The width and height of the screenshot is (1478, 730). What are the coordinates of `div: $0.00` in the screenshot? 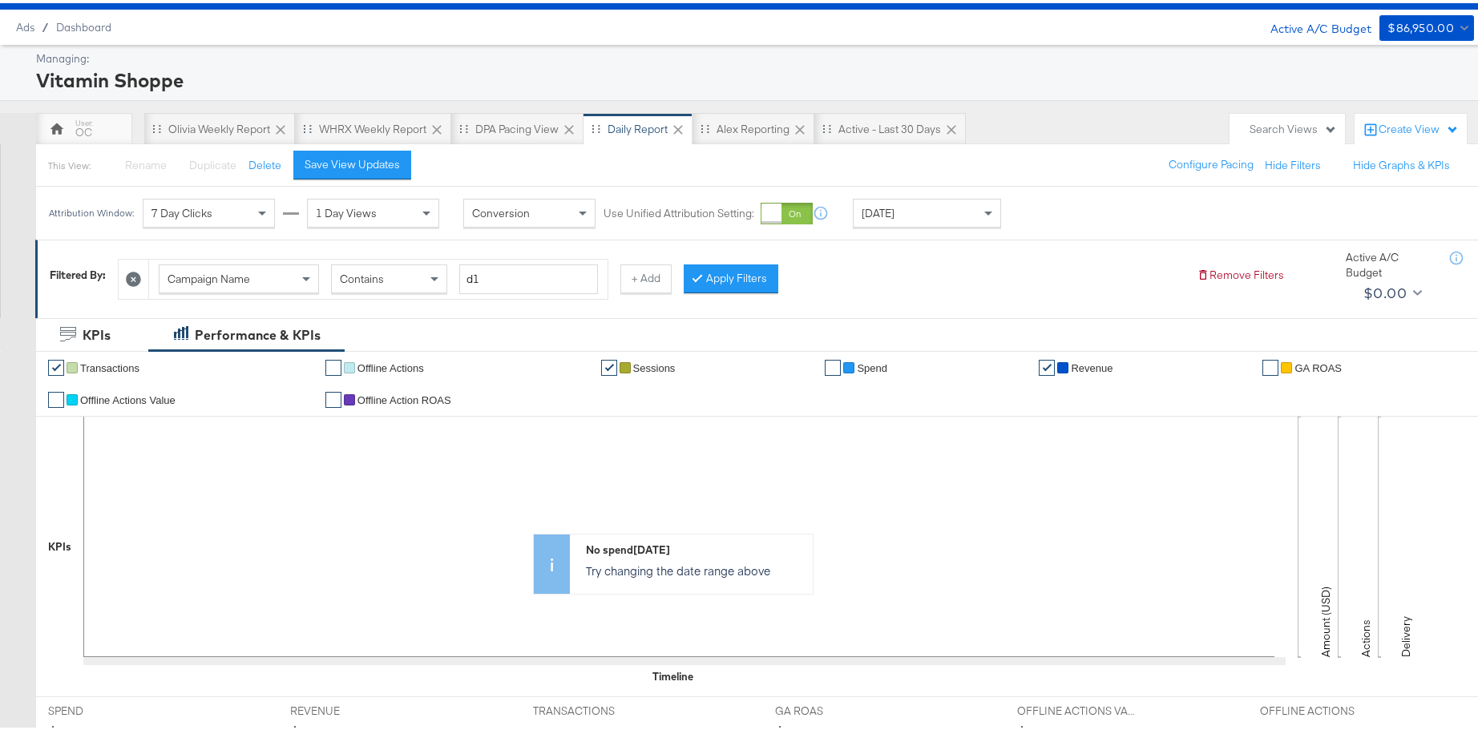 It's located at (1385, 290).